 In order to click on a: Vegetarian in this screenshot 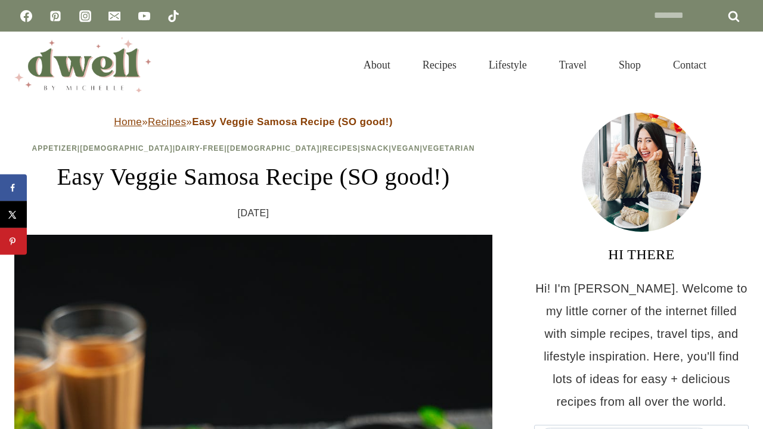, I will do `click(449, 148)`.